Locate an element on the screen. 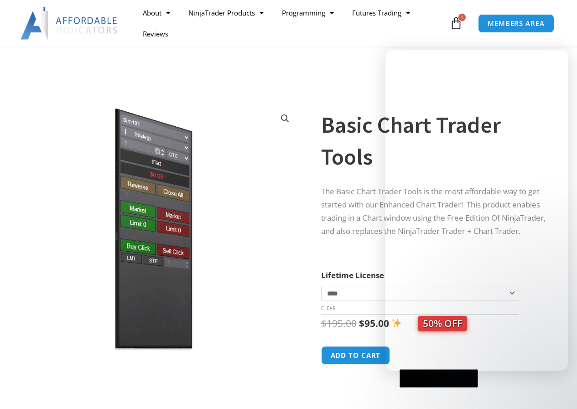 The image size is (577, 409). a: NinjaTrader Products is located at coordinates (226, 13).